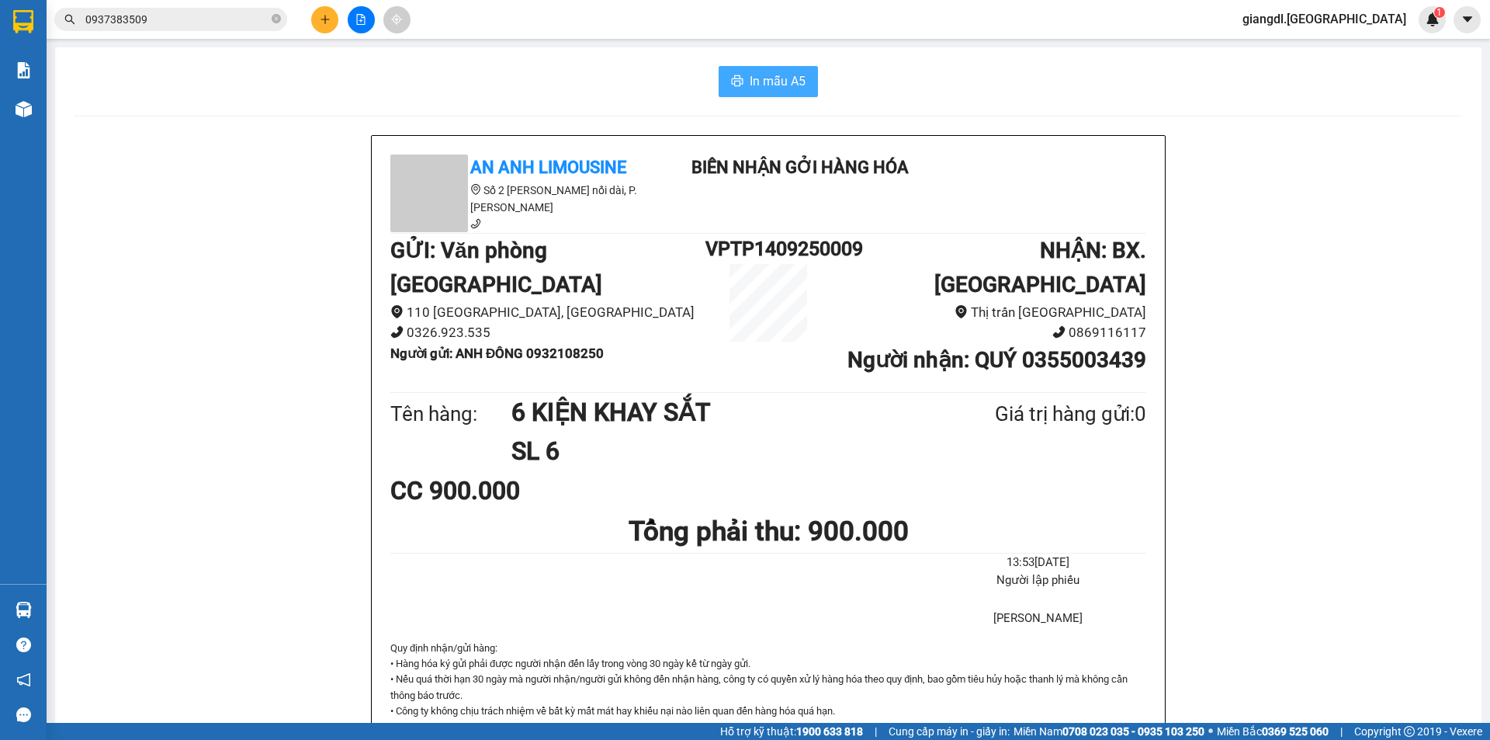  I want to click on span: question-circle, so click(23, 644).